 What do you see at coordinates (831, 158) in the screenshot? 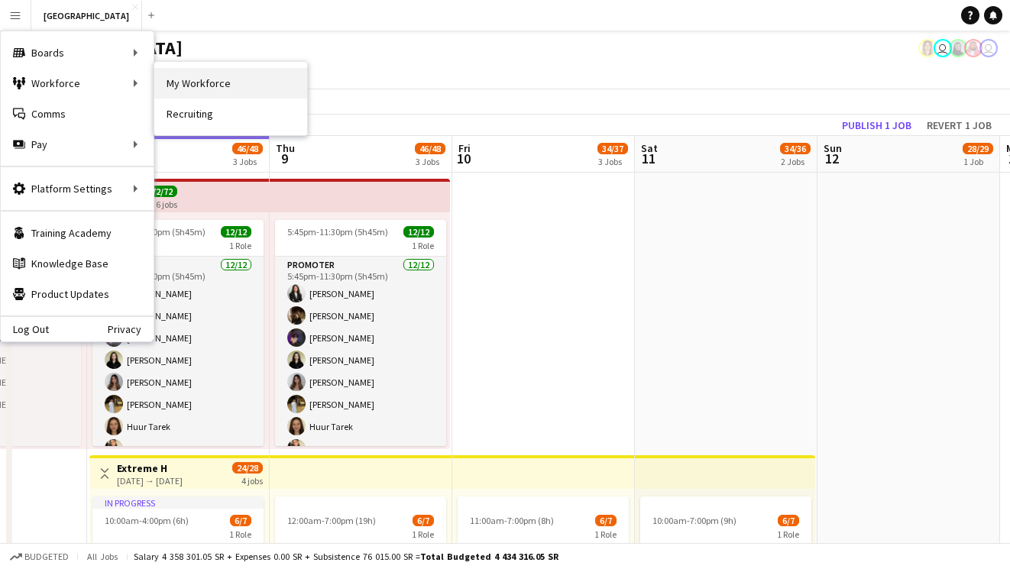
I see `span: 12` at bounding box center [831, 158].